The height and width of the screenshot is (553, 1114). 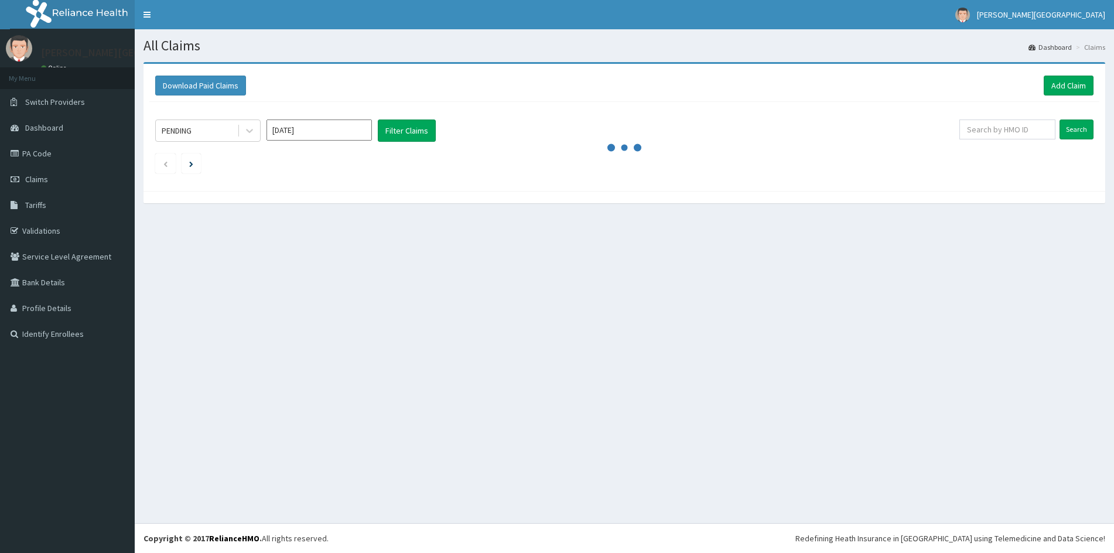 I want to click on a: Online, so click(x=55, y=68).